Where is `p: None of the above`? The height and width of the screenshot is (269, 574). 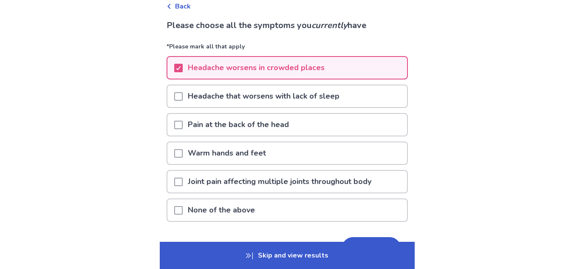
p: None of the above is located at coordinates (221, 210).